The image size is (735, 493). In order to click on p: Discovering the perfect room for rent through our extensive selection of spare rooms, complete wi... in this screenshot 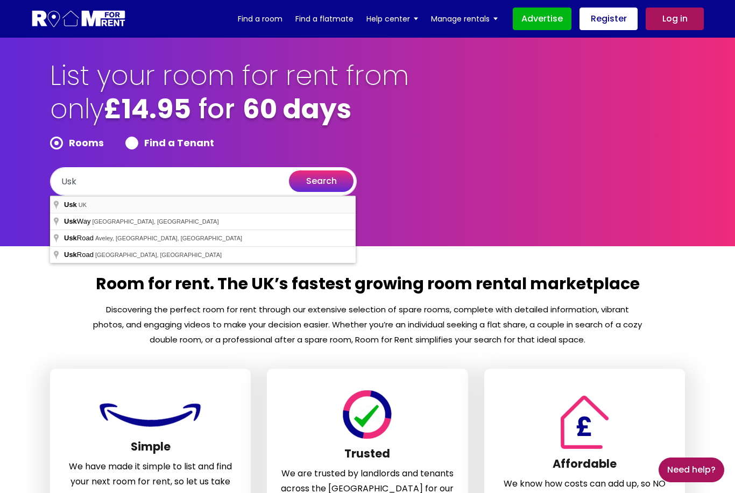, I will do `click(368, 325)`.